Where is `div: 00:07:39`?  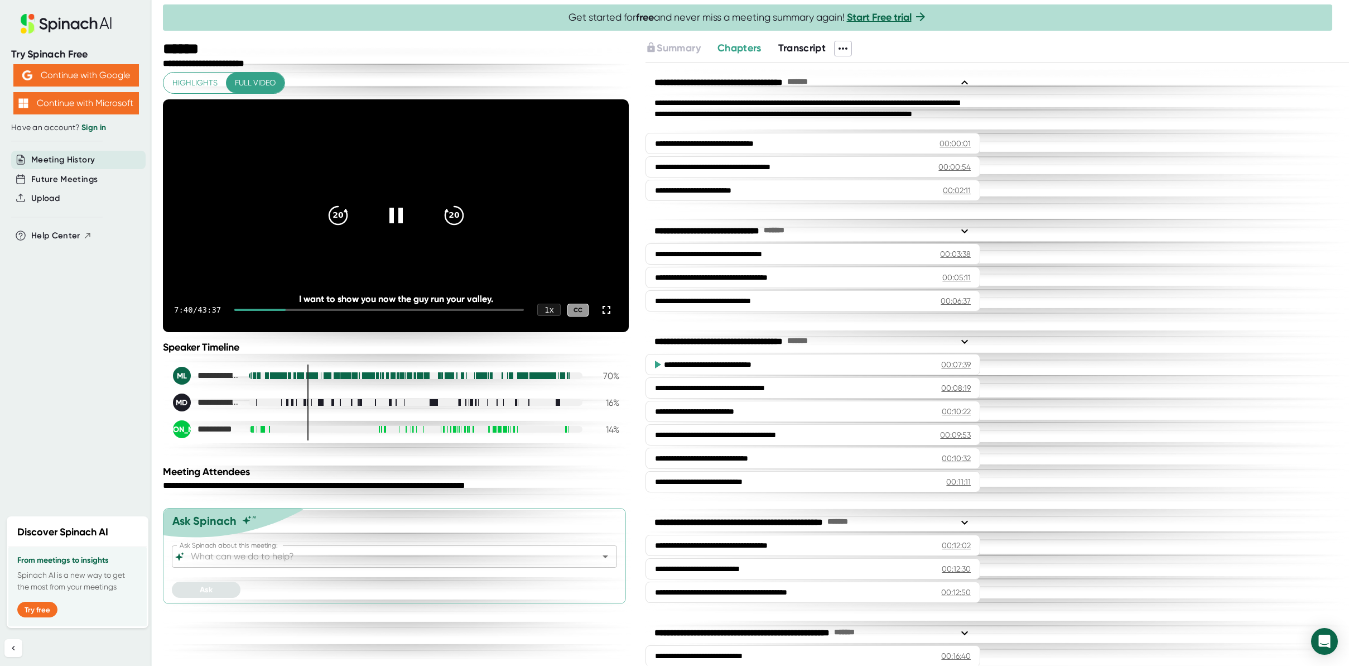
div: 00:07:39 is located at coordinates (956, 364).